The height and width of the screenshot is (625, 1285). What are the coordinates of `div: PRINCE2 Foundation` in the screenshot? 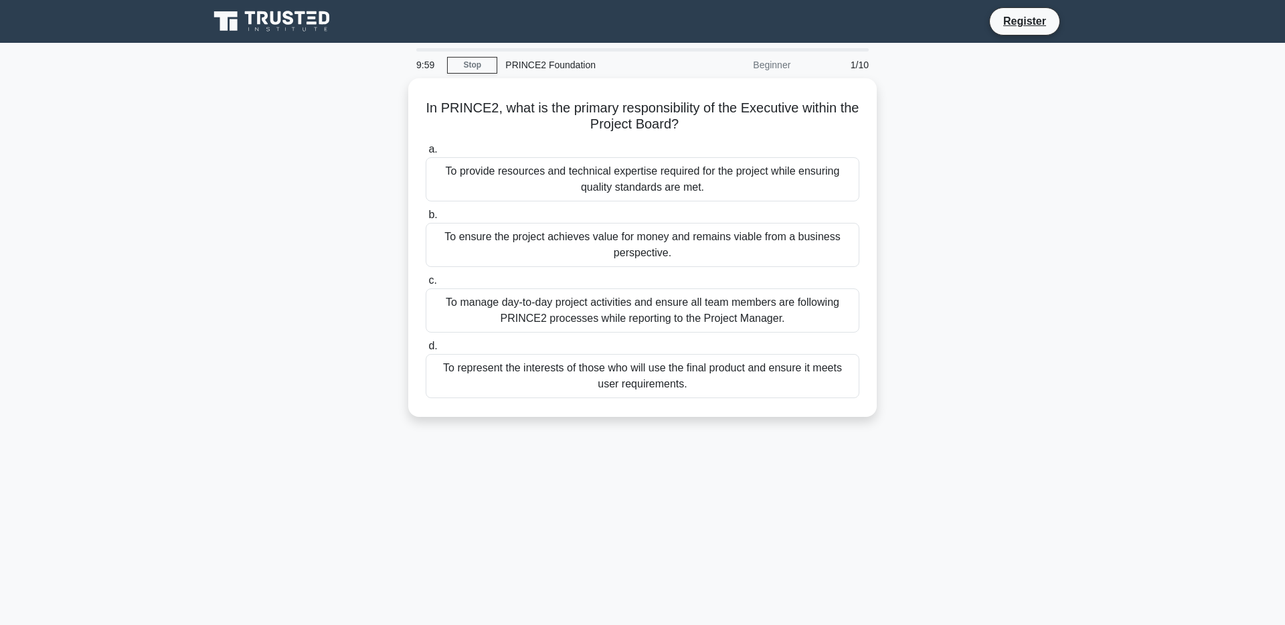 It's located at (589, 65).